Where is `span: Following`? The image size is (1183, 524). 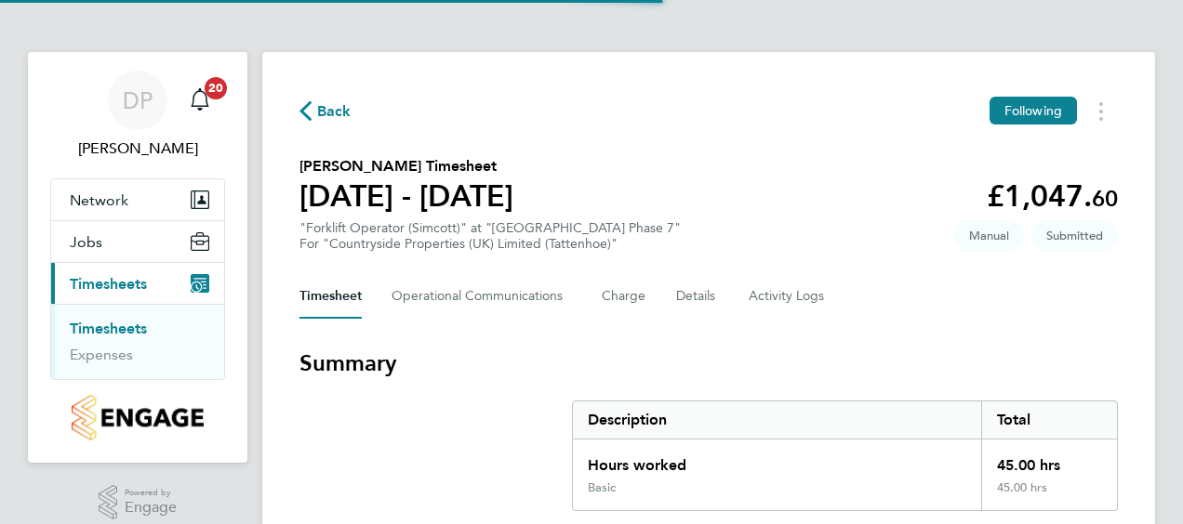 span: Following is located at coordinates (1033, 111).